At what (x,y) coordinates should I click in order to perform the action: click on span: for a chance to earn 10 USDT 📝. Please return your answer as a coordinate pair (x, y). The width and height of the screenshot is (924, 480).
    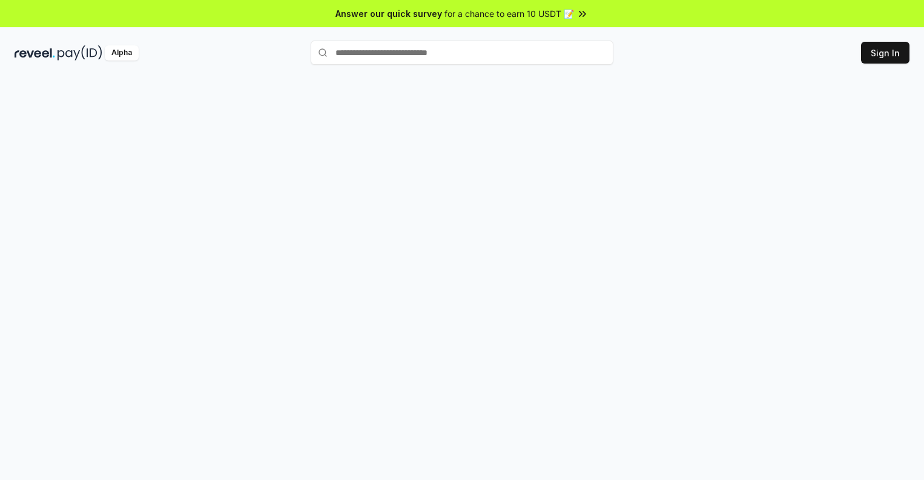
    Looking at the image, I should click on (509, 13).